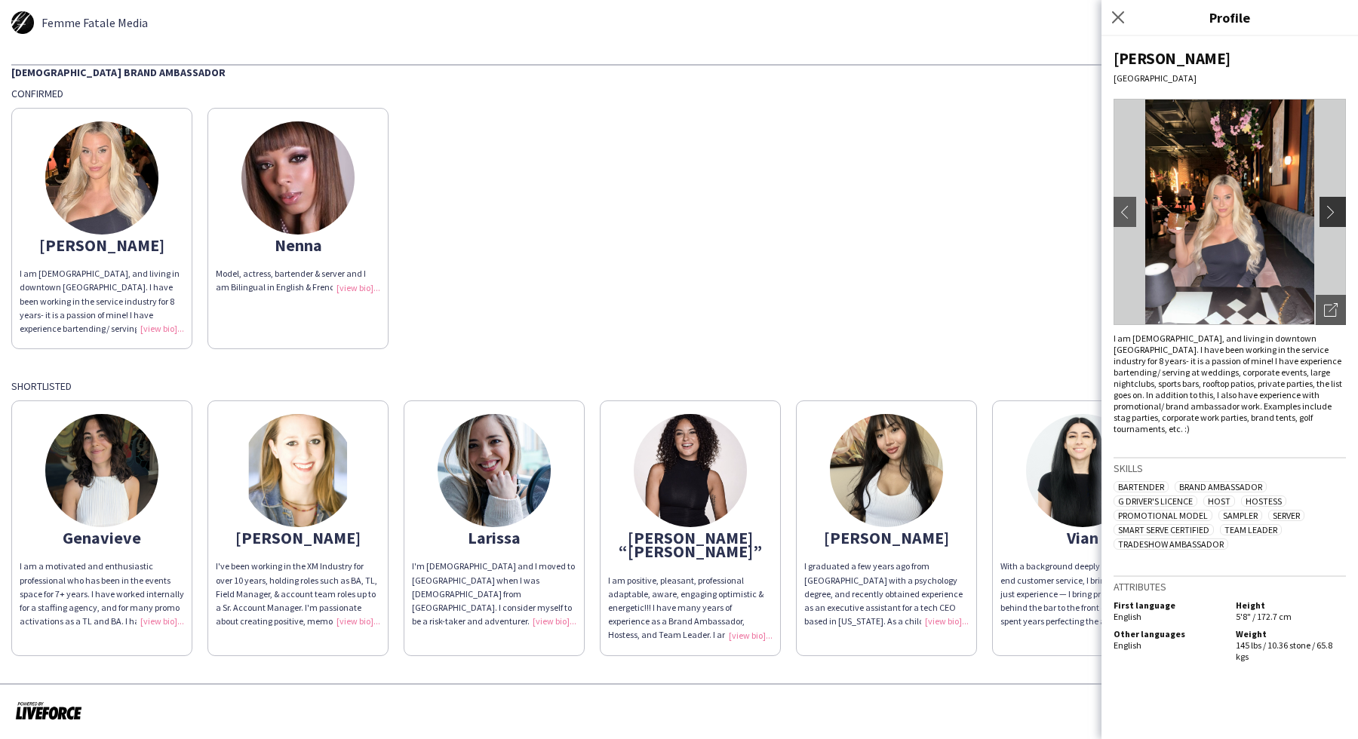 This screenshot has width=1358, height=739. What do you see at coordinates (1229, 468) in the screenshot?
I see `h3: Skills` at bounding box center [1229, 468].